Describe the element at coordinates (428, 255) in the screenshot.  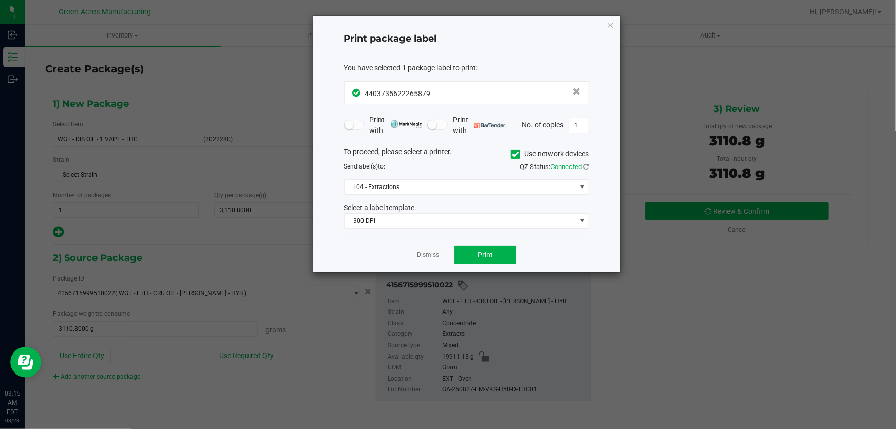
I see `a: Dismiss` at that location.